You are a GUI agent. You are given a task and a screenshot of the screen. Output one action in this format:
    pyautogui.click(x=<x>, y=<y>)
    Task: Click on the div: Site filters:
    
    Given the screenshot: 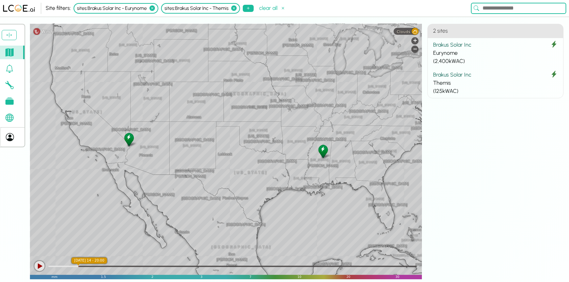 What is the action you would take?
    pyautogui.click(x=58, y=8)
    